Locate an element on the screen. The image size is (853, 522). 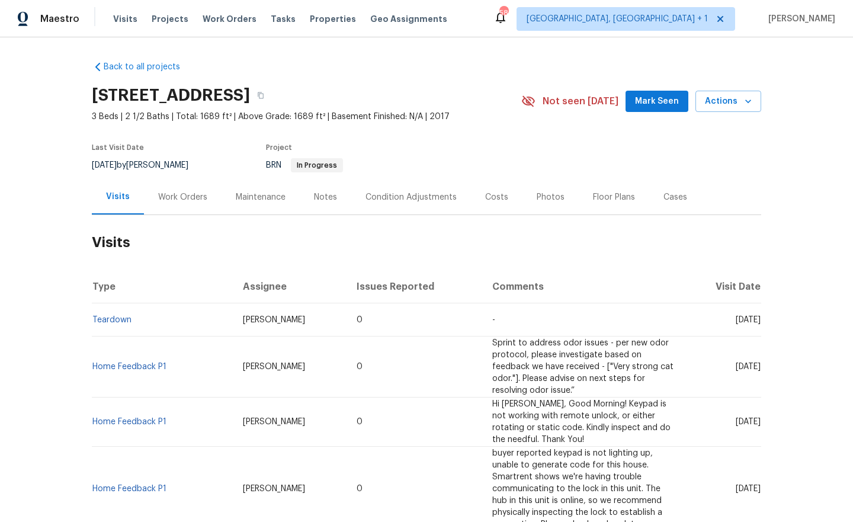
span: Properties is located at coordinates (333, 19).